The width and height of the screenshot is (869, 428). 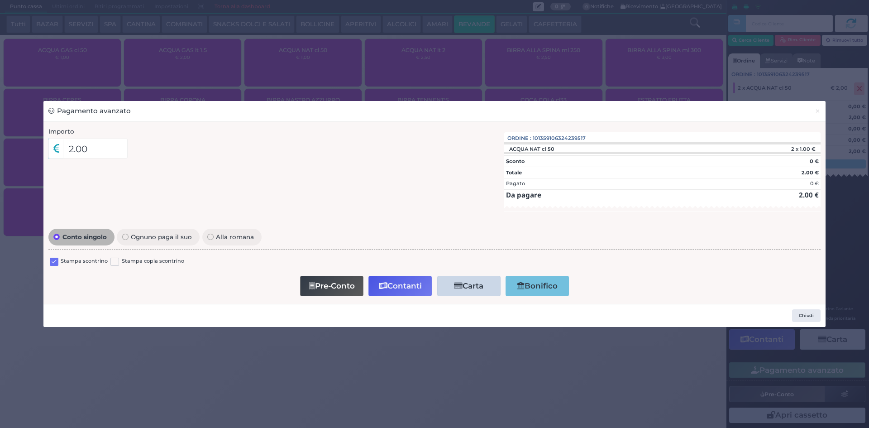 What do you see at coordinates (781, 149) in the screenshot?
I see `div: 2 x 1.00 €` at bounding box center [781, 149].